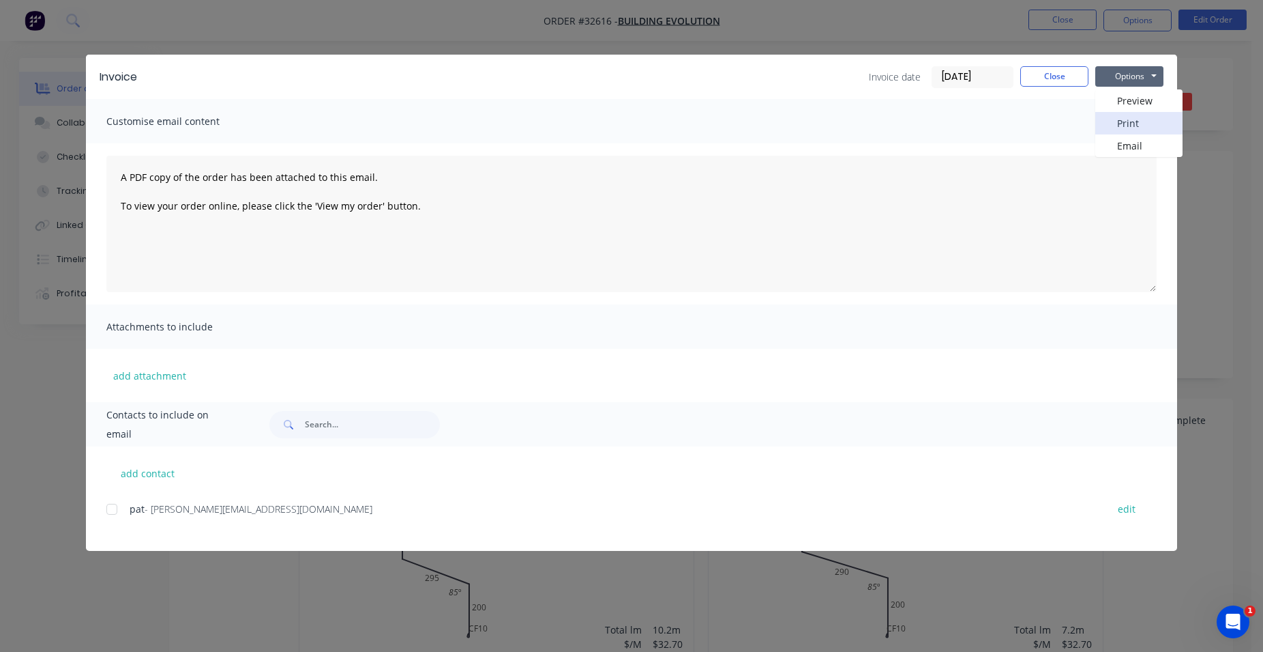 Image resolution: width=1263 pixels, height=652 pixels. What do you see at coordinates (149, 375) in the screenshot?
I see `button: add attachment` at bounding box center [149, 375].